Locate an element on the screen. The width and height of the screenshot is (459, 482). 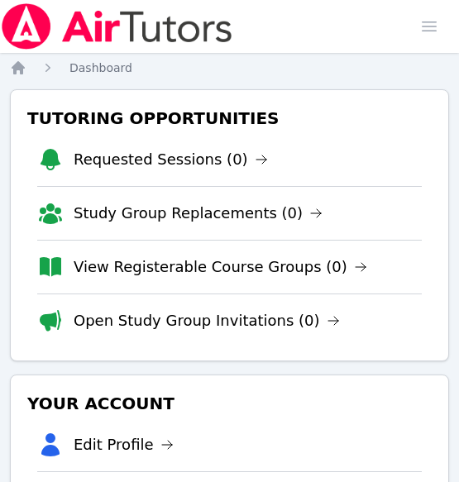
a: Dashboard is located at coordinates (101, 68).